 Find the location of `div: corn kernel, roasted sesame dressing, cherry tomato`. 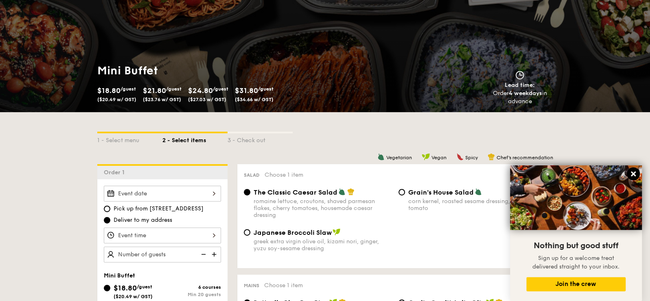

div: corn kernel, roasted sesame dressing, cherry tomato is located at coordinates (477, 205).